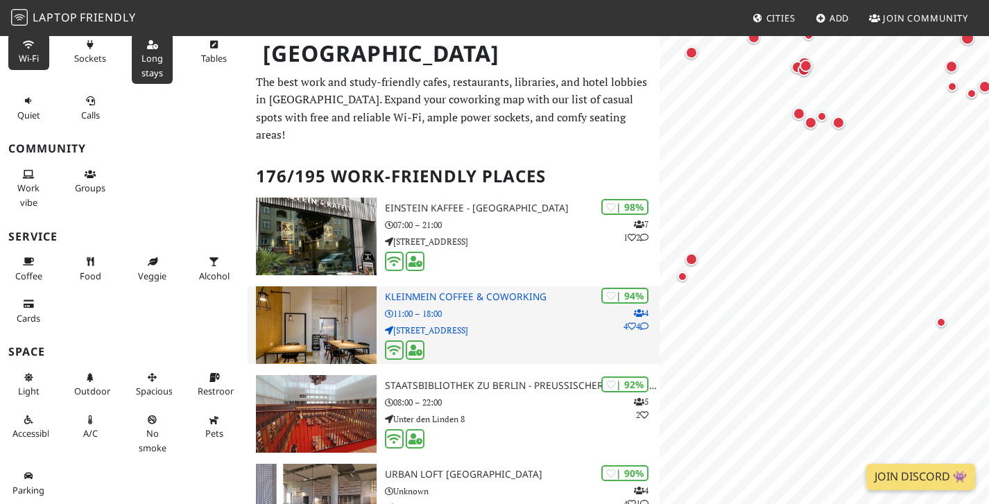 The width and height of the screenshot is (989, 504). I want to click on button: Outdoor, so click(90, 384).